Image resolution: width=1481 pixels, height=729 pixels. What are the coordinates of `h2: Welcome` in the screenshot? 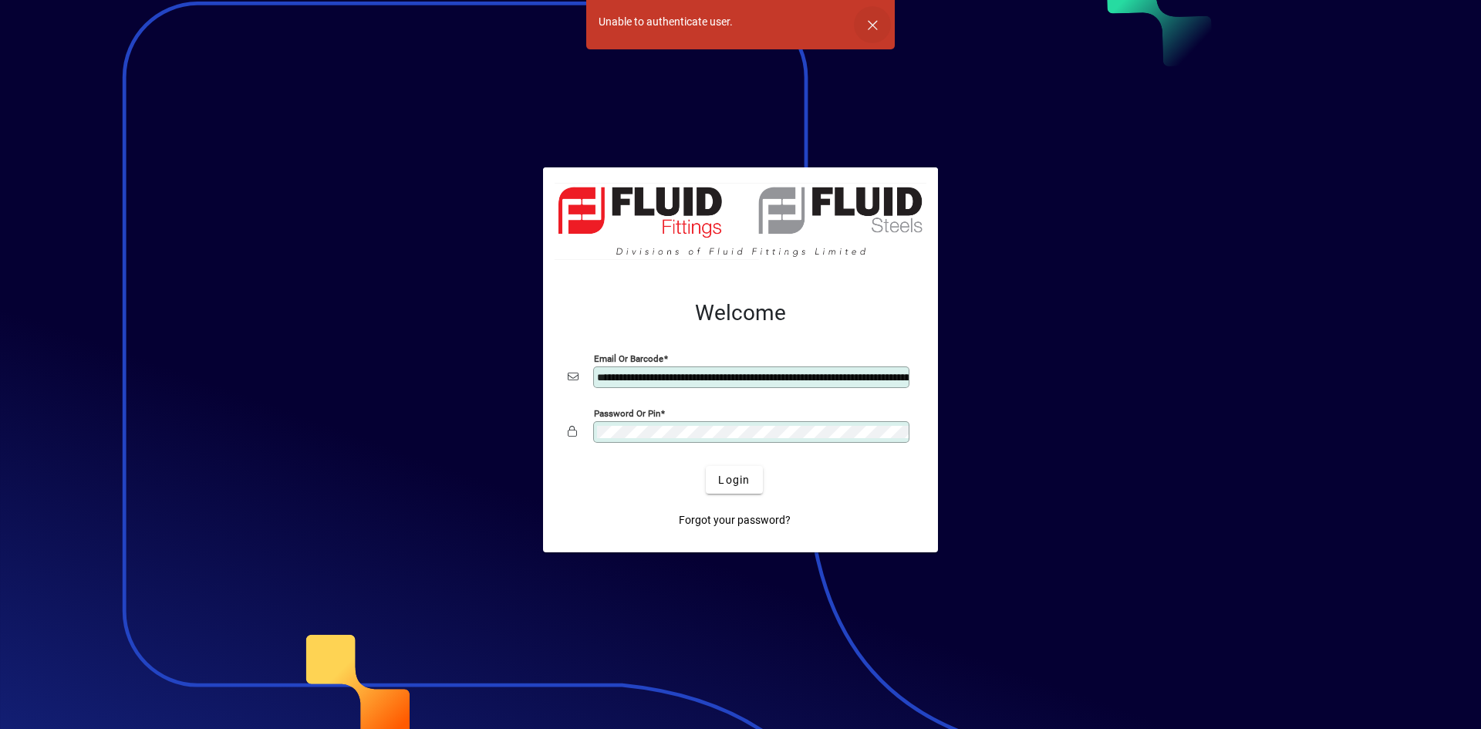 It's located at (740, 313).